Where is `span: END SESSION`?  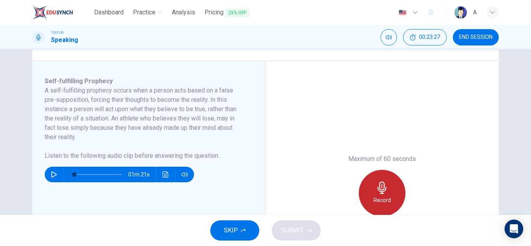
span: END SESSION is located at coordinates (476, 37).